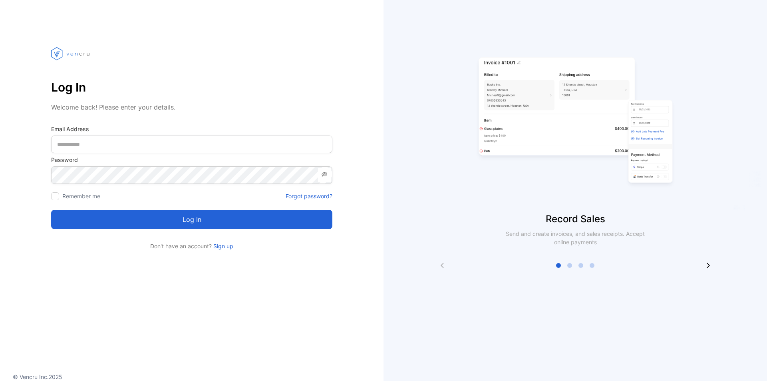 Image resolution: width=767 pixels, height=381 pixels. Describe the element at coordinates (81, 196) in the screenshot. I see `label: Remember me` at that location.